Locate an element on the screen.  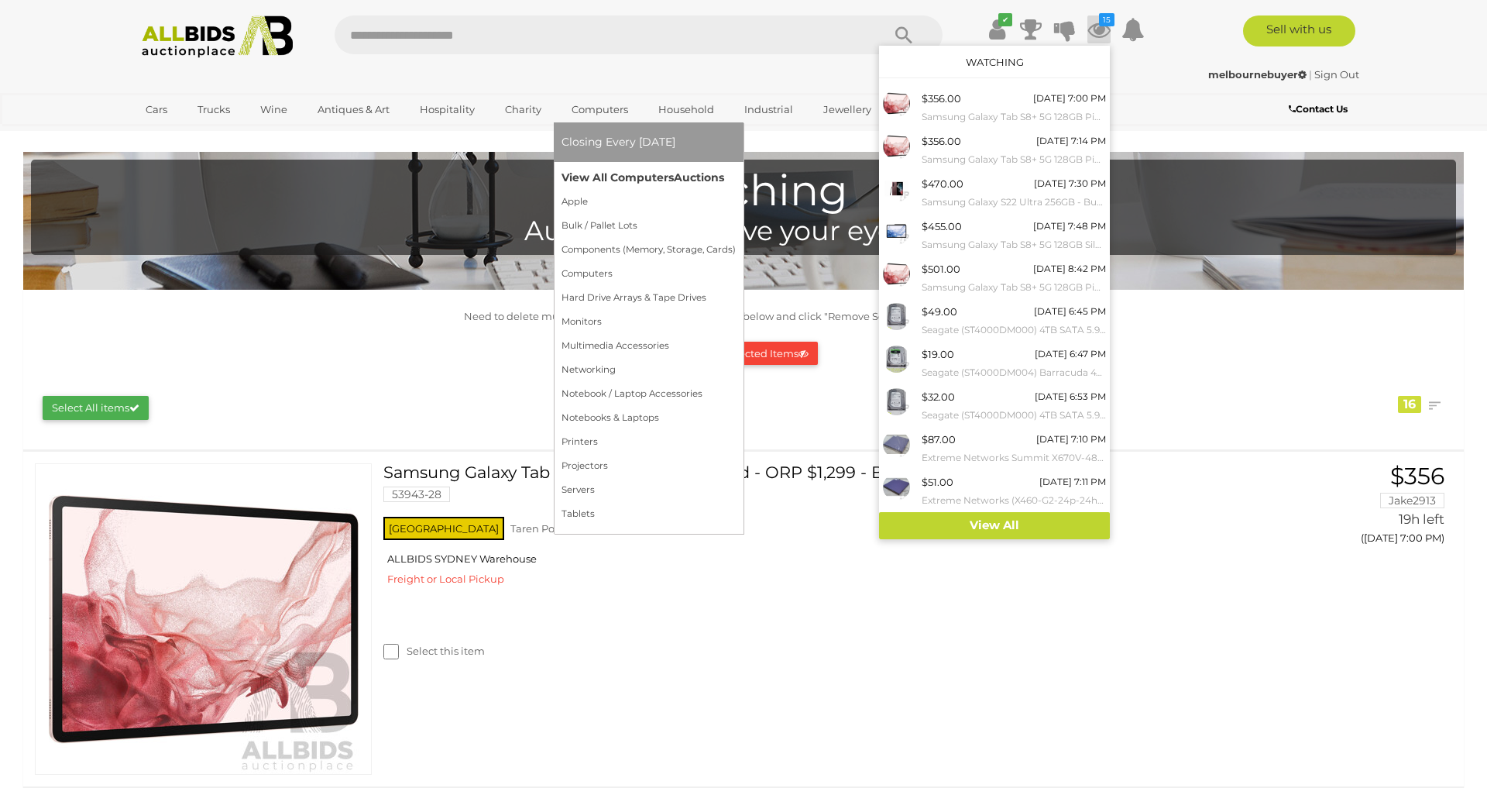
span: $501.00 is located at coordinates (941, 269).